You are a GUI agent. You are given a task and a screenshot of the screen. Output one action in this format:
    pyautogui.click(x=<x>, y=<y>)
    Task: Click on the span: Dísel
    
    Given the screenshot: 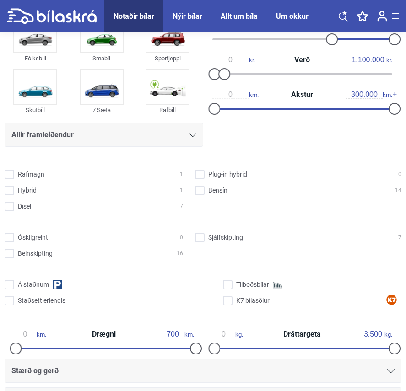 What is the action you would take?
    pyautogui.click(x=24, y=206)
    